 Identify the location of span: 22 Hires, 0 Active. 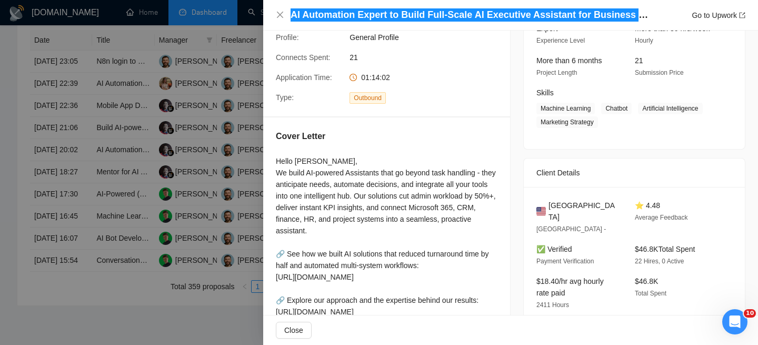
(659, 261).